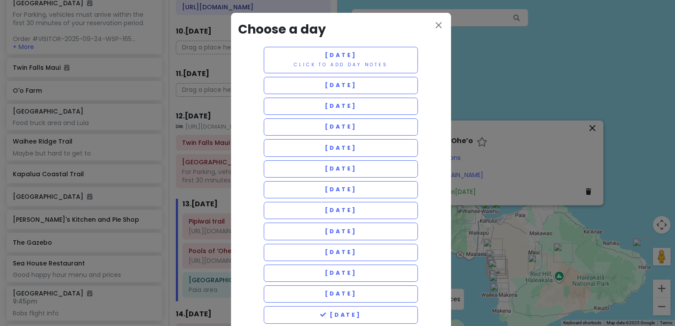 Image resolution: width=675 pixels, height=326 pixels. What do you see at coordinates (341, 30) in the screenshot?
I see `h3: Choose a day` at bounding box center [341, 30].